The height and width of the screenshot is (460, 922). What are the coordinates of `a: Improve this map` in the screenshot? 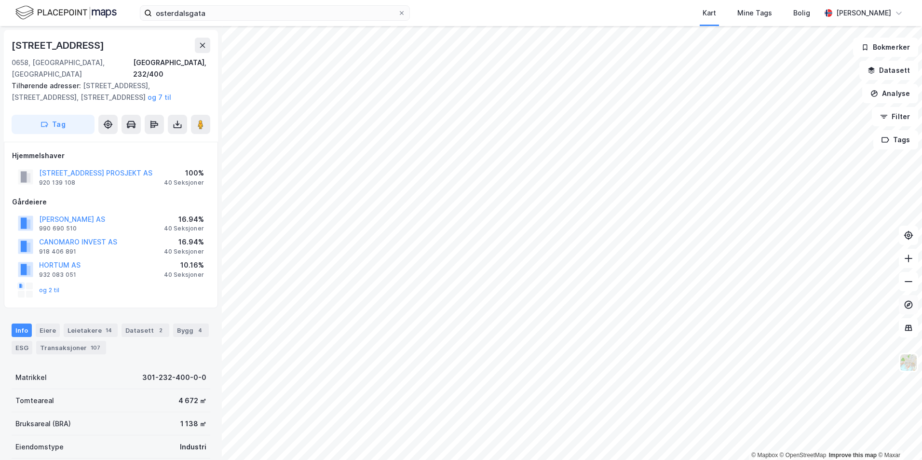 It's located at (853, 455).